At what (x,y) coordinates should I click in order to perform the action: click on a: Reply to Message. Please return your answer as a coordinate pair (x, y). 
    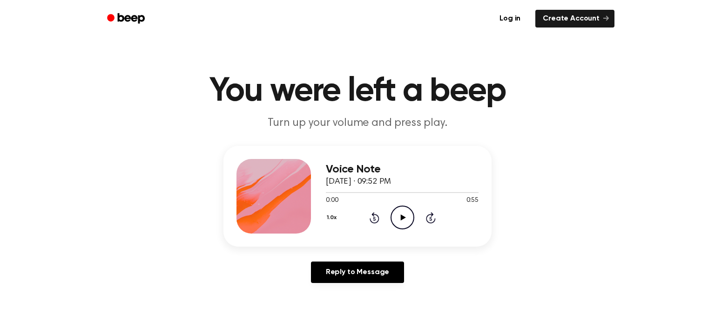
    Looking at the image, I should click on (358, 272).